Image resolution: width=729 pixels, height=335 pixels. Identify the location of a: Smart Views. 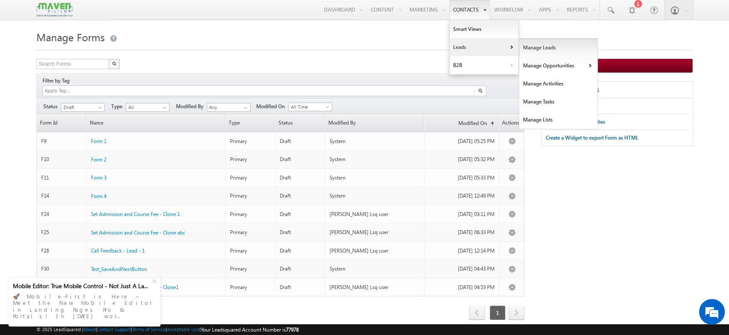
(484, 29).